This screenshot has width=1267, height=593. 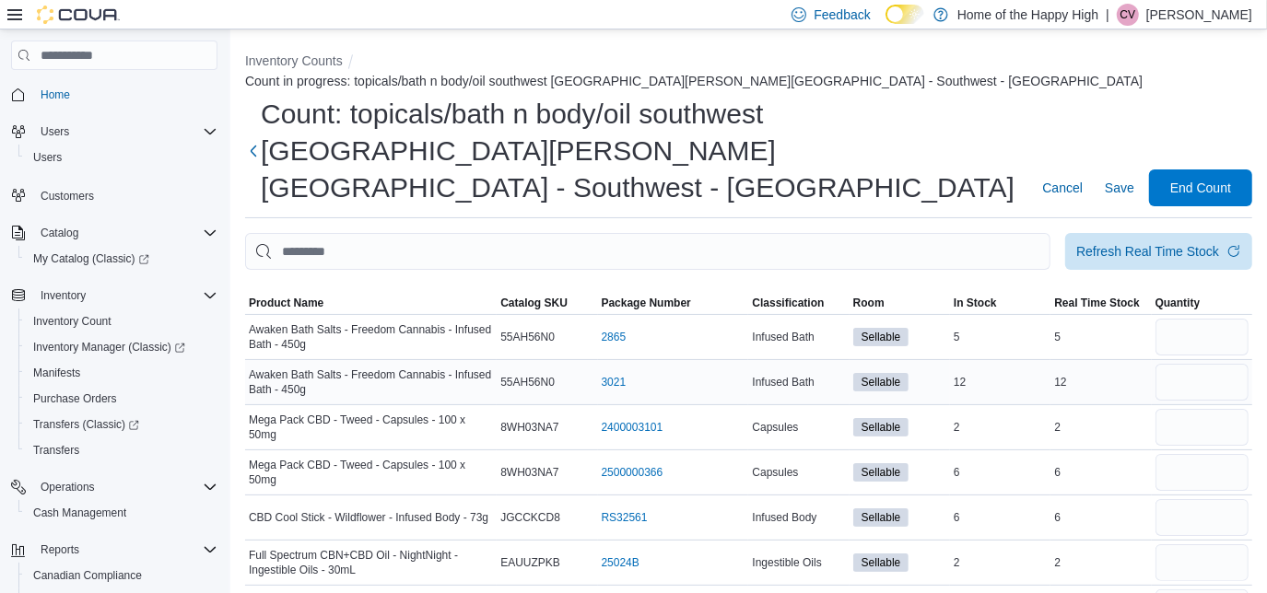 I want to click on div: 12, so click(x=1100, y=382).